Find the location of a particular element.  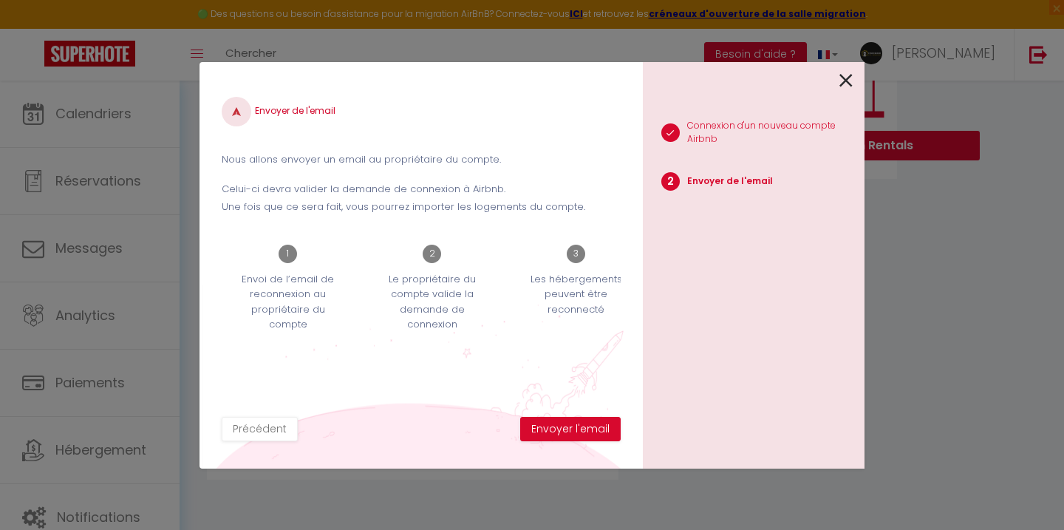

p: Le propriétaire du compte valide la demande de connexion is located at coordinates (432, 302).